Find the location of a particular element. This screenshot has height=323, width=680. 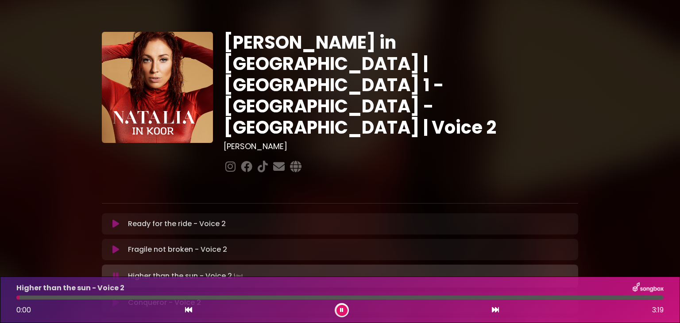

p: Ready for the ride - Voice 2 is located at coordinates (177, 224).